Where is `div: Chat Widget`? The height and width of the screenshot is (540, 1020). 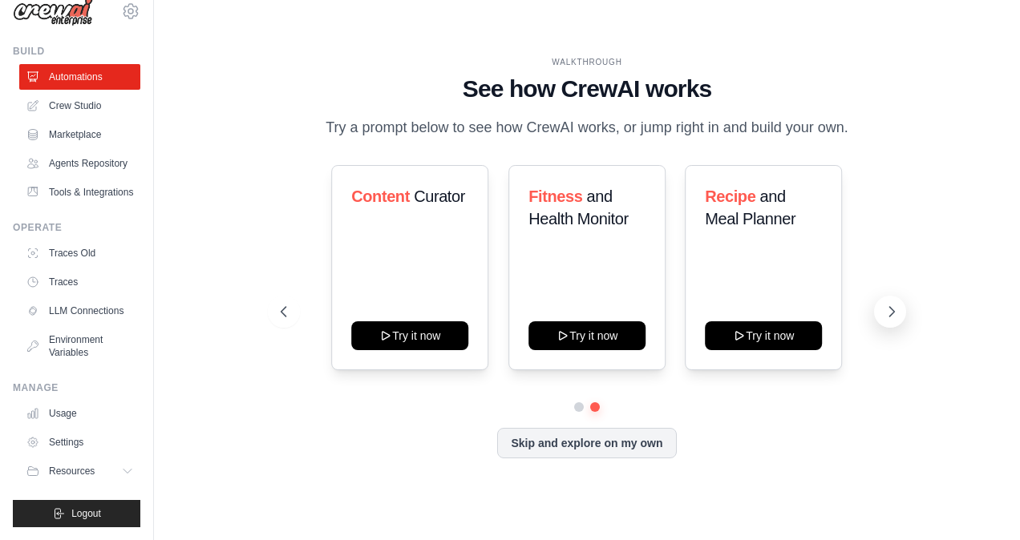 div: Chat Widget is located at coordinates (980, 502).